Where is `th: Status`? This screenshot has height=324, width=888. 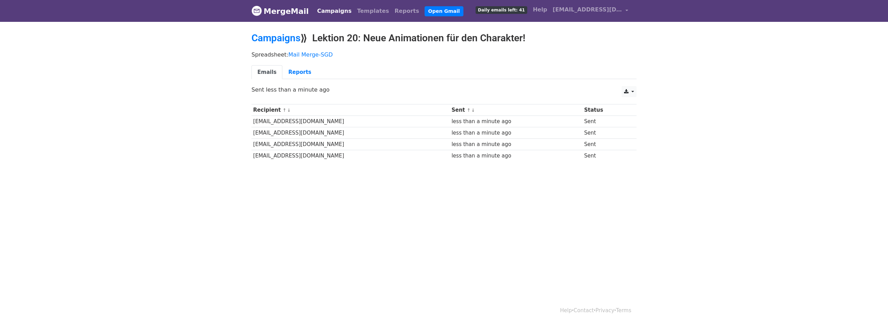 th: Status is located at coordinates (606, 110).